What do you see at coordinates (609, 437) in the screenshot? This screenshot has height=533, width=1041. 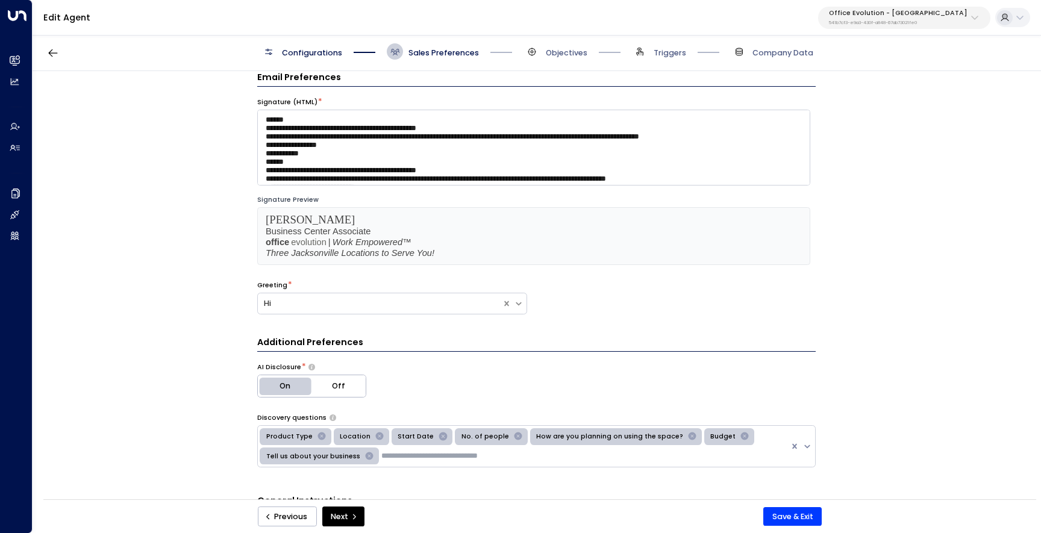 I see `div: How are you planning on using the space?` at bounding box center [609, 437].